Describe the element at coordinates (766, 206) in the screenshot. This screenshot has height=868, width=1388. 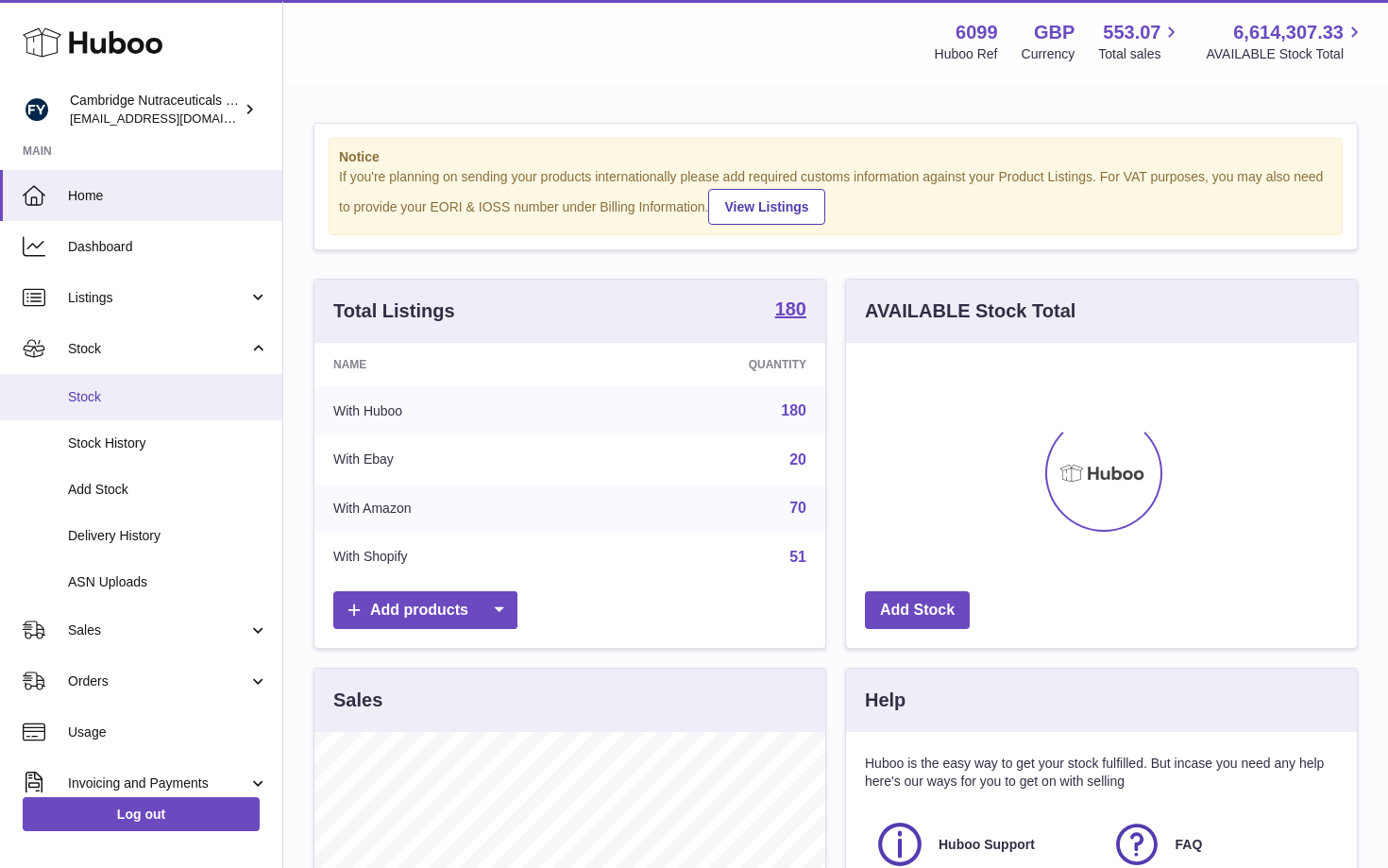
I see `a: View Listings` at that location.